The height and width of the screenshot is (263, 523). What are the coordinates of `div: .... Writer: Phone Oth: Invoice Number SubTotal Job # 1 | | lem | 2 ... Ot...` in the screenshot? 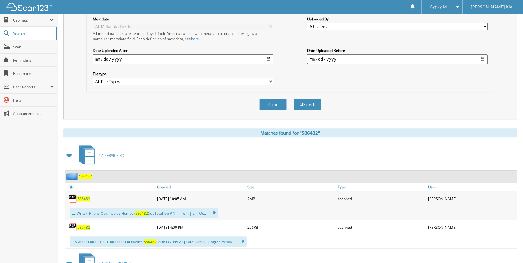 It's located at (144, 213).